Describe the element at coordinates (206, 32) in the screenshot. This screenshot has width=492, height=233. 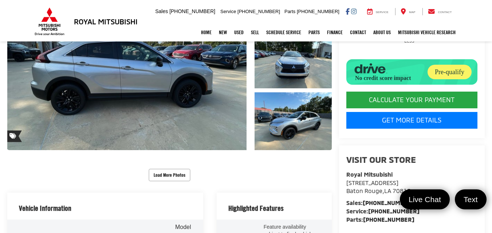
I see `a: Home` at that location.